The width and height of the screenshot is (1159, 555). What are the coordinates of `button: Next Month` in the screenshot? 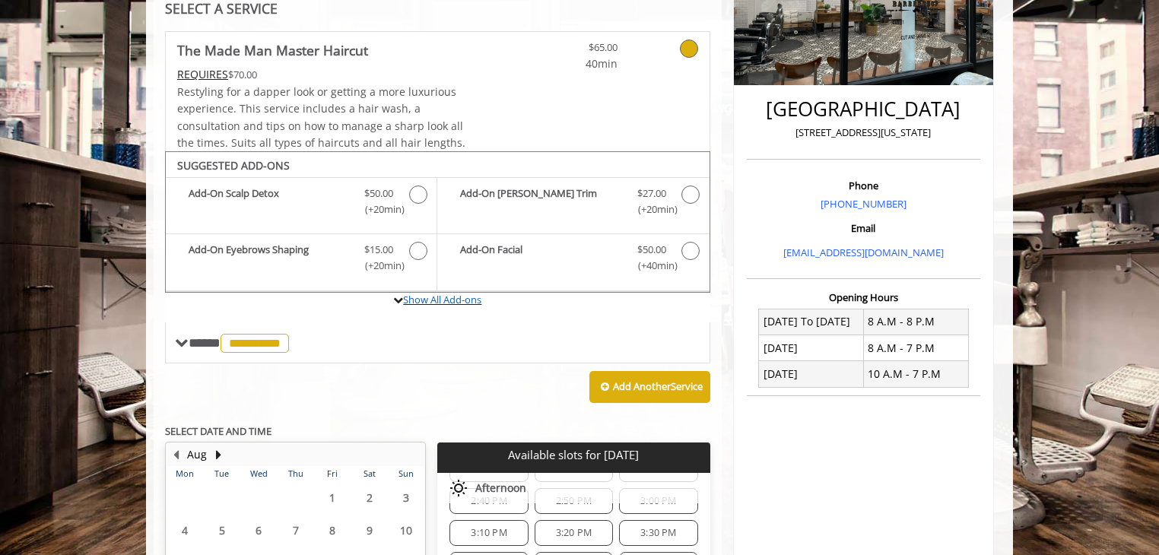 It's located at (218, 455).